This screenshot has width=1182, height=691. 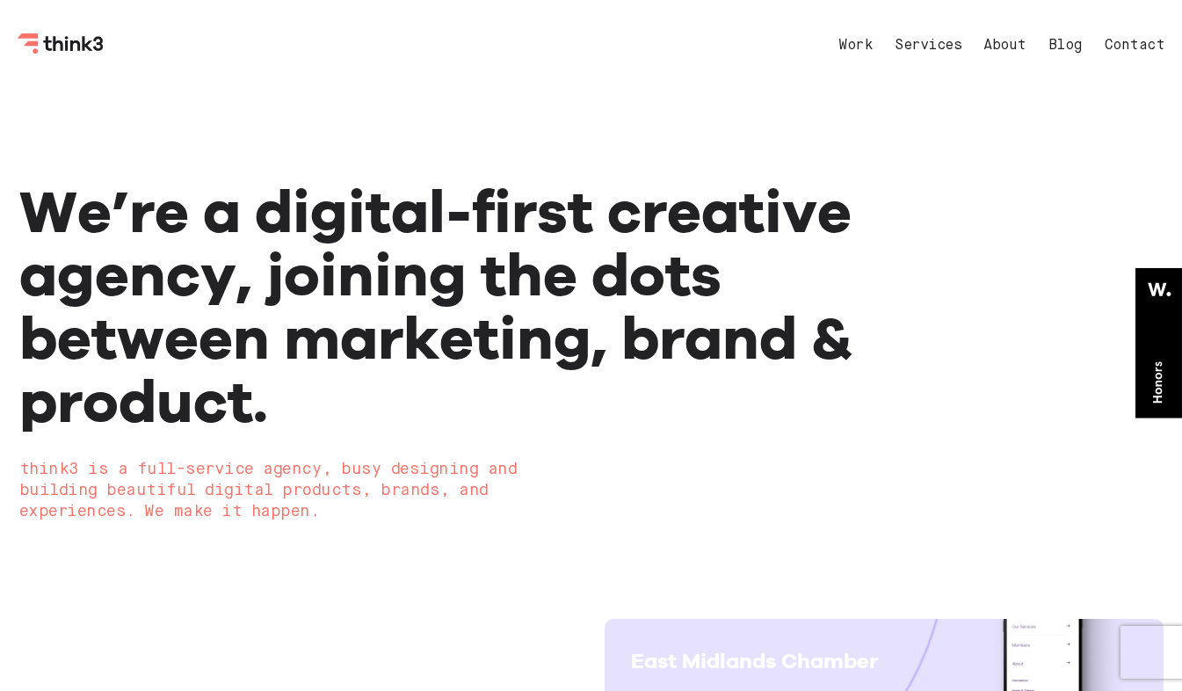 What do you see at coordinates (1065, 46) in the screenshot?
I see `a: Blog` at bounding box center [1065, 46].